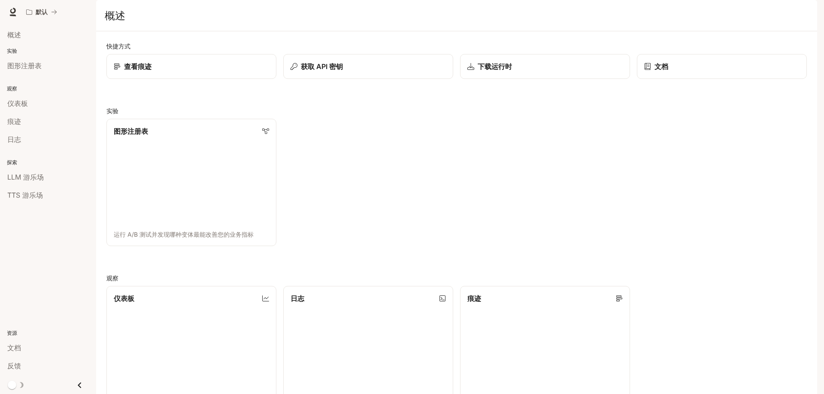 Image resolution: width=824 pixels, height=394 pixels. What do you see at coordinates (112, 111) in the screenshot?
I see `font: 实验` at bounding box center [112, 111].